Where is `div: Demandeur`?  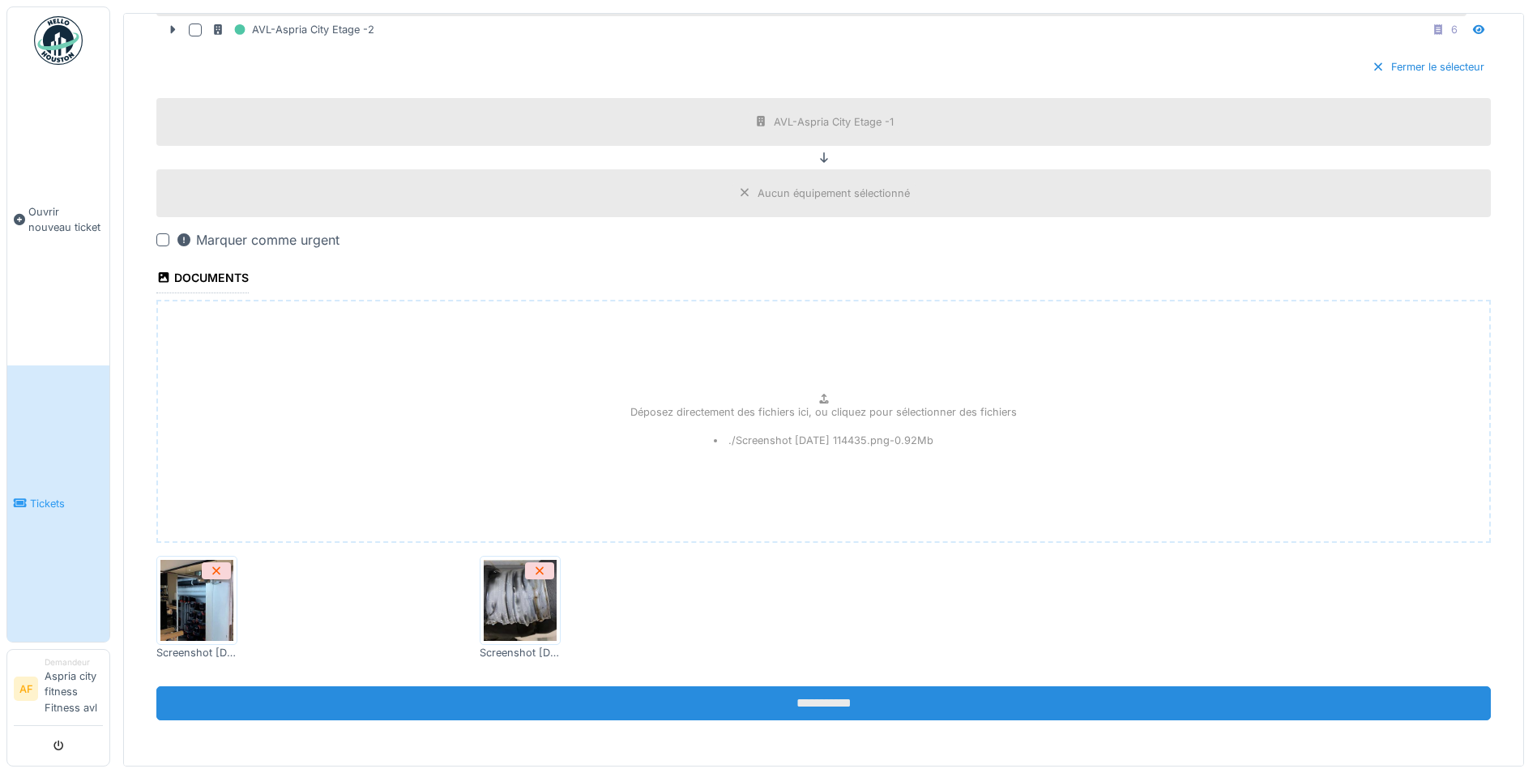 div: Demandeur is located at coordinates (74, 662).